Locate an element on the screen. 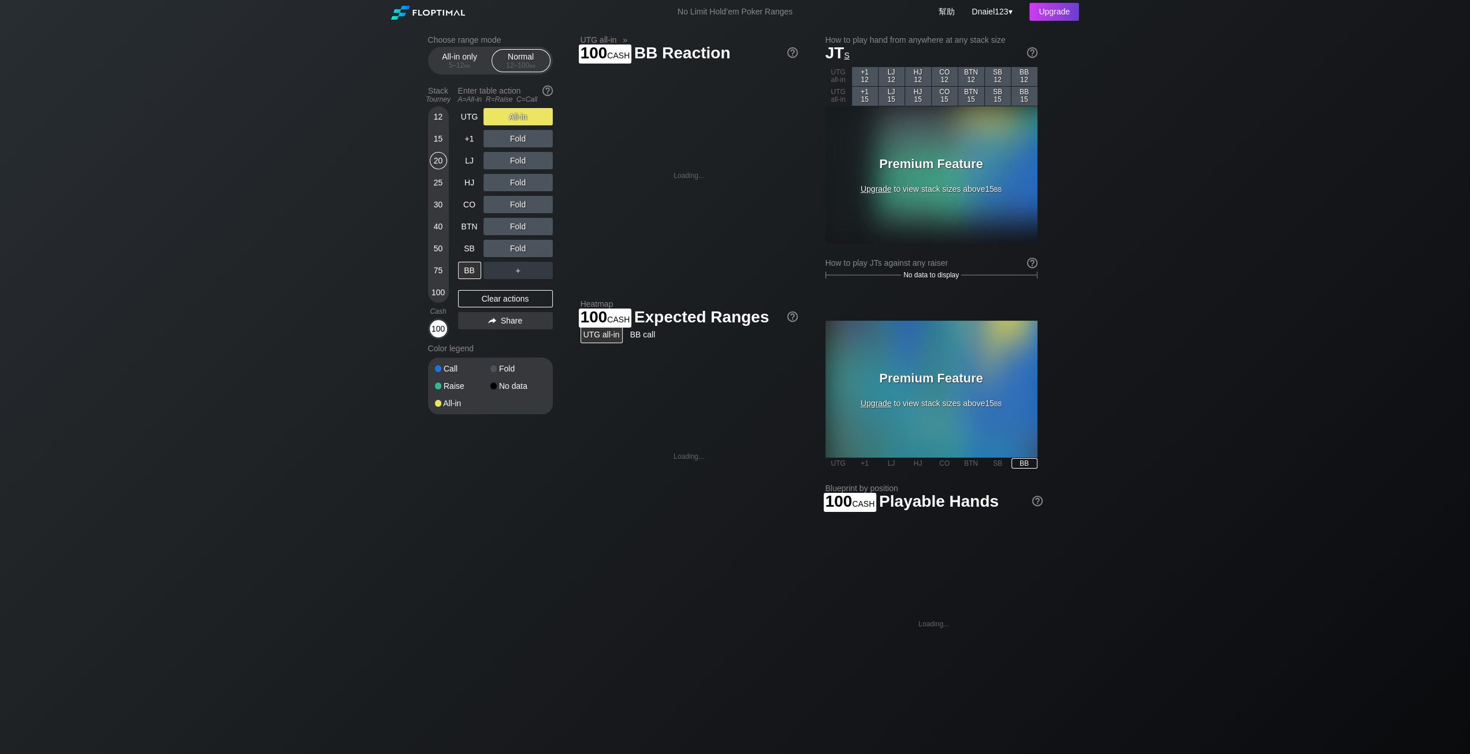 This screenshot has width=1470, height=754. div: CO 12 is located at coordinates (944, 76).